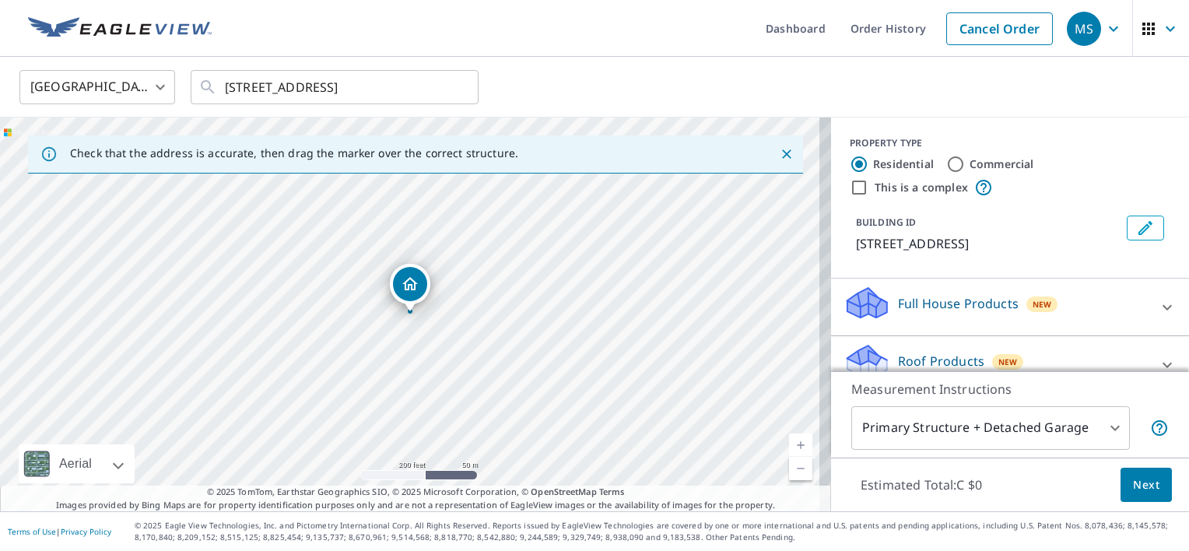 The width and height of the screenshot is (1189, 551). What do you see at coordinates (1002, 164) in the screenshot?
I see `label: Commercial` at bounding box center [1002, 164].